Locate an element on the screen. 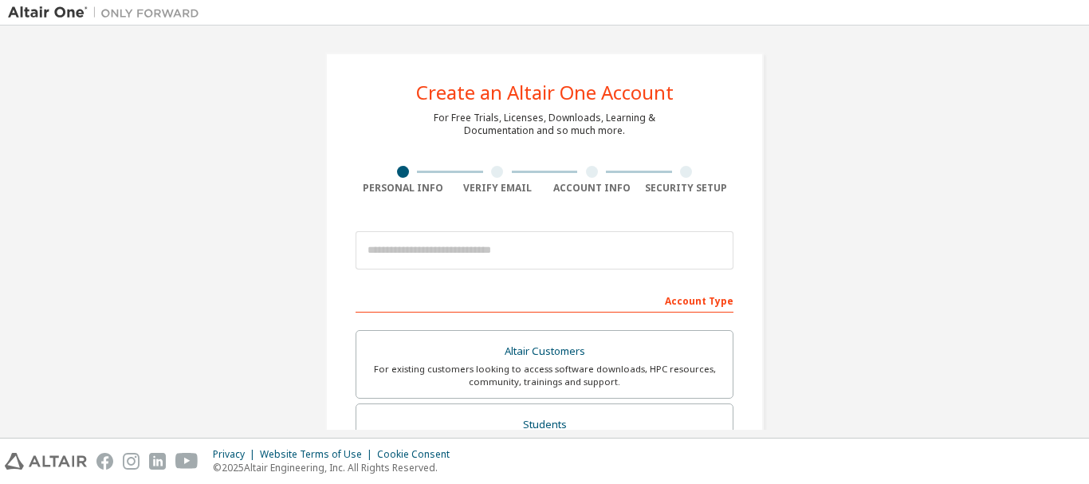  img: linkedin.svg is located at coordinates (157, 461).